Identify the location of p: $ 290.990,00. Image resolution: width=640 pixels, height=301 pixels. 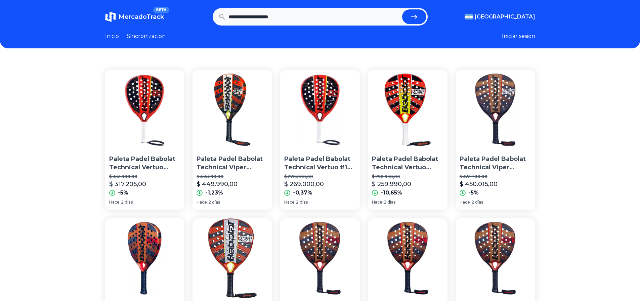
(408, 177).